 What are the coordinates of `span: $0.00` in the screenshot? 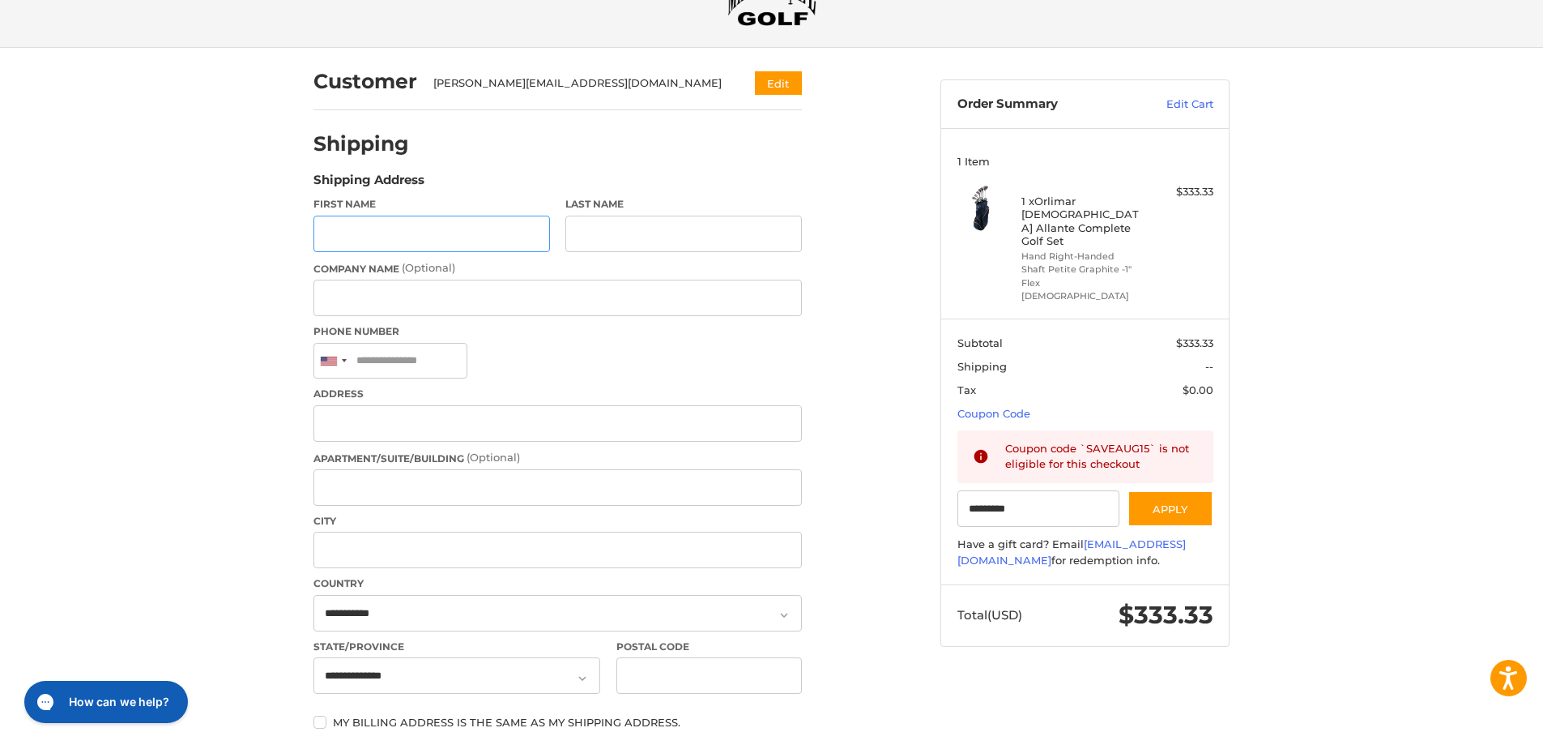 It's located at (1198, 390).